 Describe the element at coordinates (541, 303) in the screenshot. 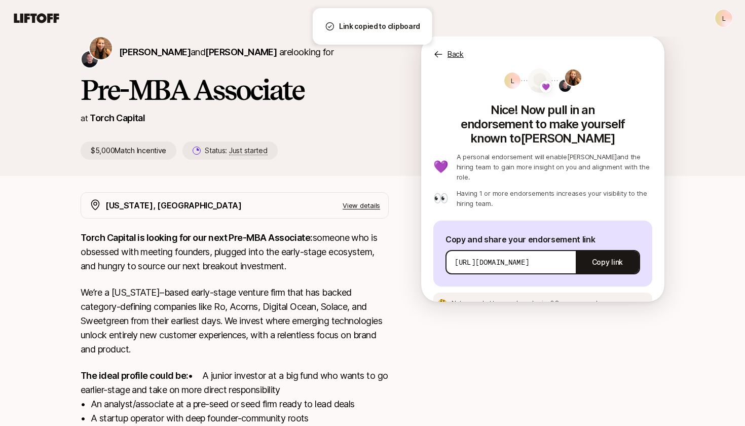

I see `p: Not sure what to say when sharing?` at that location.